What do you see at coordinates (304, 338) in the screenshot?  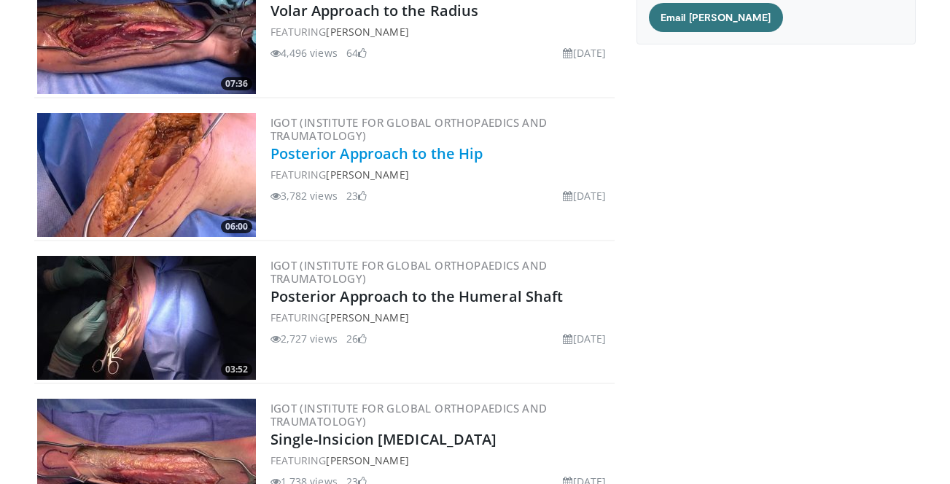 I see `li: 2,727 views` at bounding box center [304, 338].